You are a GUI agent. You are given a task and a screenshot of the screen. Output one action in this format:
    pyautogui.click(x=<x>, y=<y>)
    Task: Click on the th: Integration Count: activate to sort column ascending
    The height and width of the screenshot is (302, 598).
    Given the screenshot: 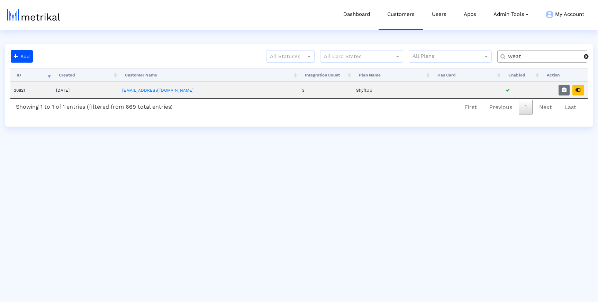 What is the action you would take?
    pyautogui.click(x=326, y=75)
    